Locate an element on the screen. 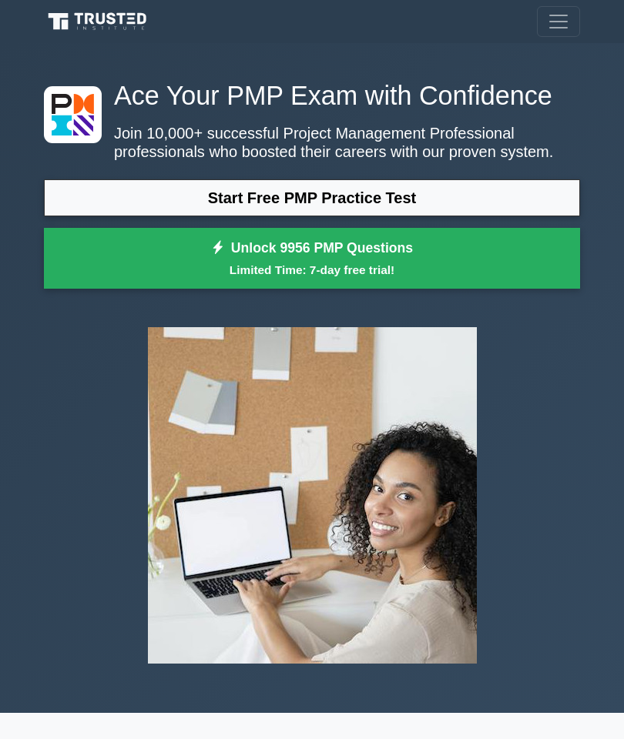 This screenshot has height=739, width=624. button: Toggle navigation is located at coordinates (558, 22).